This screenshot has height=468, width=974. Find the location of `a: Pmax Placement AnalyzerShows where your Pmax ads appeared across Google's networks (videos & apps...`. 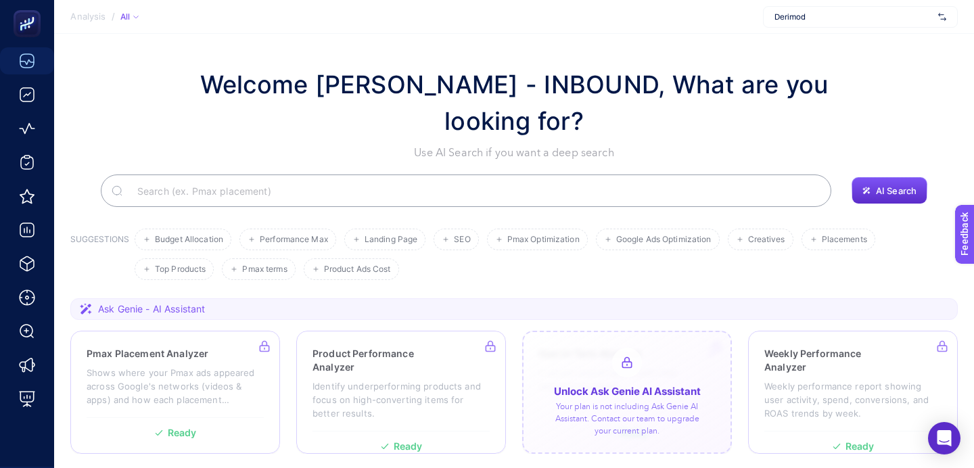

a: Pmax Placement AnalyzerShows where your Pmax ads appeared across Google's networks (videos & apps... is located at coordinates (175, 392).